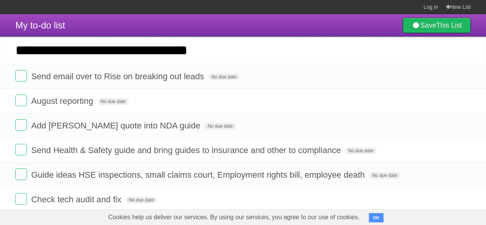 The image size is (486, 225). Describe the element at coordinates (376, 218) in the screenshot. I see `button: OK` at that location.